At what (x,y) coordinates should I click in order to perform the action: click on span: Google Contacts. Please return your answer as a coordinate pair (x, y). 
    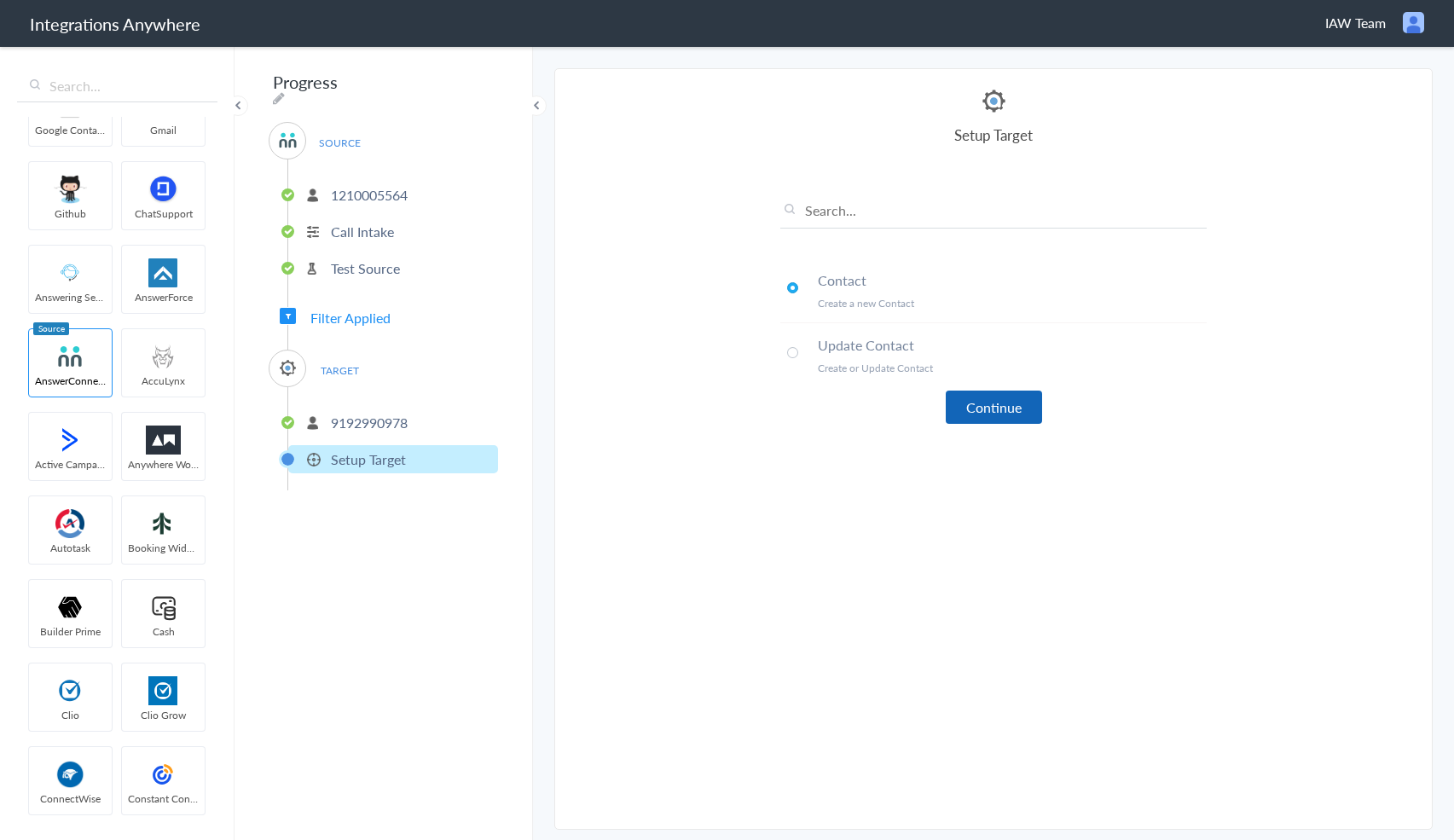
    Looking at the image, I should click on (70, 130).